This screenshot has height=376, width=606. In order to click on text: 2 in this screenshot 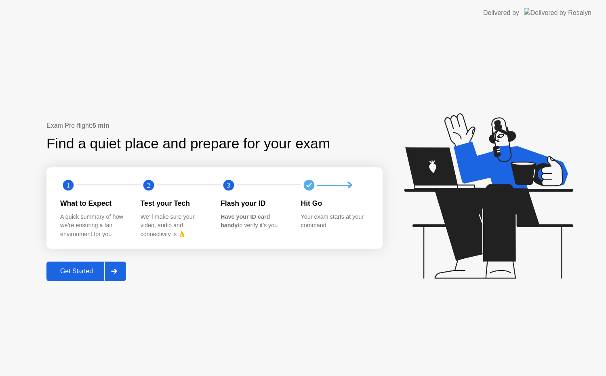, I will do `click(148, 185)`.